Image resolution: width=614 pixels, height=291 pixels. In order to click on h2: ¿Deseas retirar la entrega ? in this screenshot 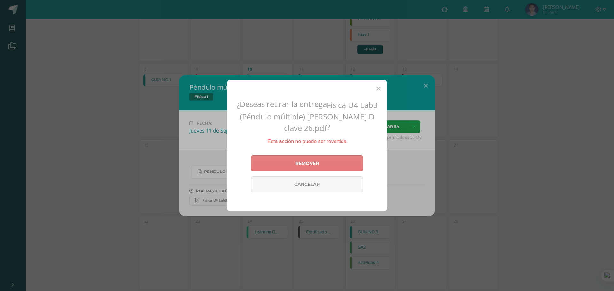, I will do `click(307, 116)`.